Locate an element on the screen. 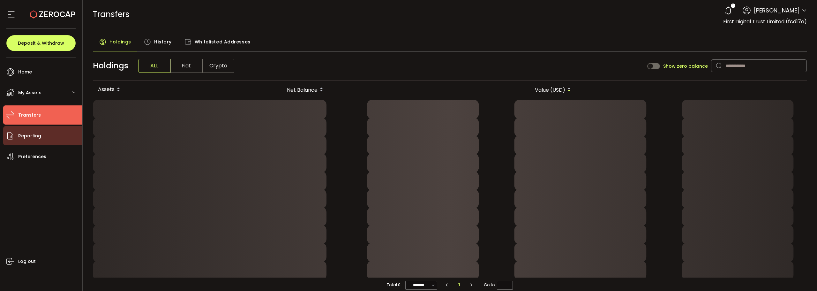 The width and height of the screenshot is (817, 291). span: Whitelisted Addresses is located at coordinates (222, 42).